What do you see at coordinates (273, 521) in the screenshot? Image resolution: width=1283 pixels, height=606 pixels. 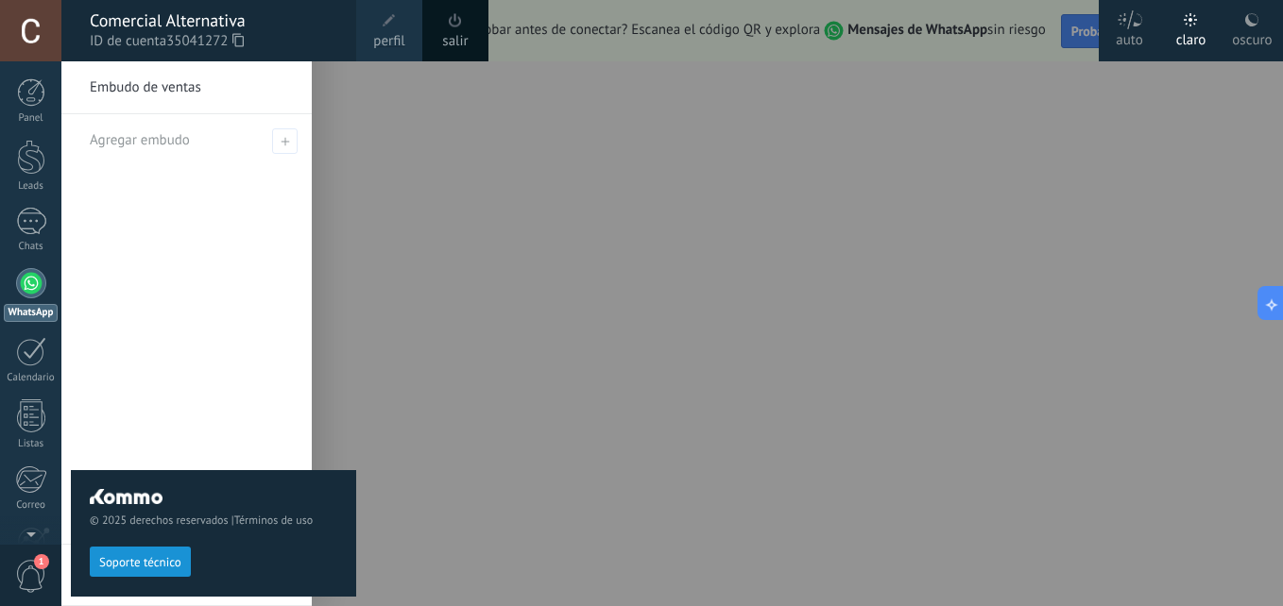 I see `a: Términos de uso` at bounding box center [273, 521].